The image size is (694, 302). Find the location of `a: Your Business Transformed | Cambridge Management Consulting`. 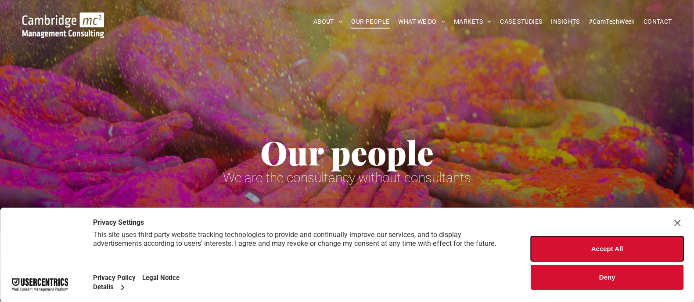

a: Your Business Transformed | Cambridge Management Consulting is located at coordinates (63, 18).